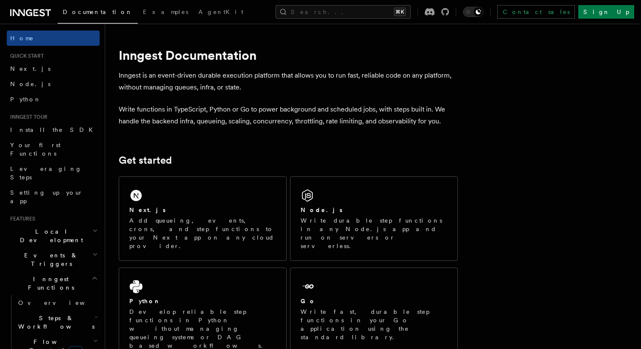 The height and width of the screenshot is (349, 641). I want to click on h1: Inngest Documentation, so click(288, 55).